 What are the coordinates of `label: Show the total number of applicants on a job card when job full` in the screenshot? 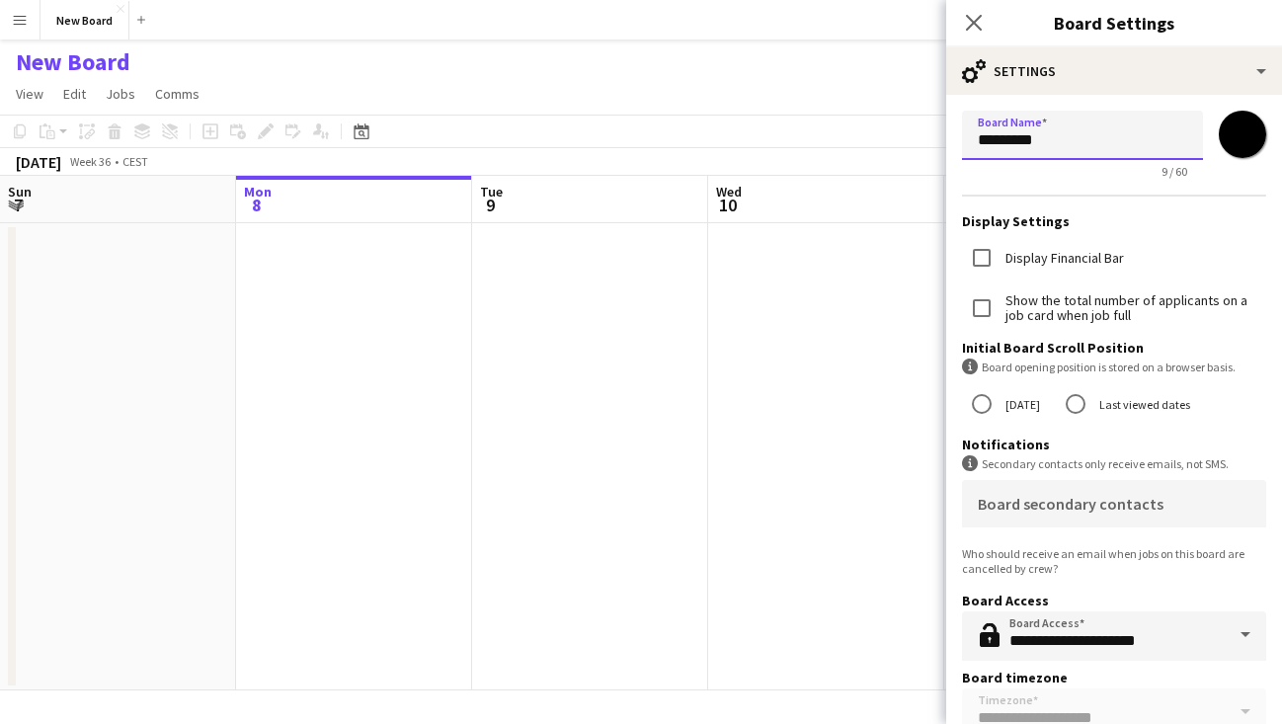 It's located at (1134, 308).